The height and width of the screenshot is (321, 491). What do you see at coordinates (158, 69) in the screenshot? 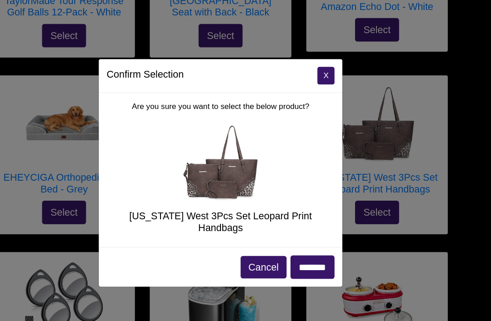
I see `h5: Confirm Selection` at bounding box center [158, 69].